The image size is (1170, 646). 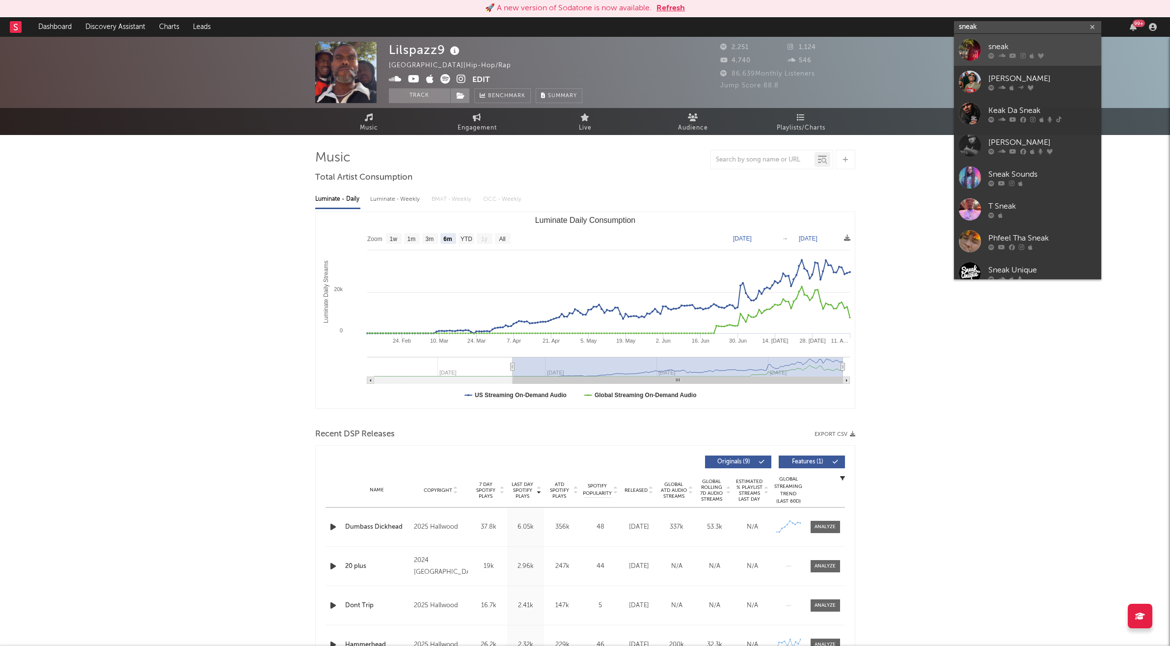 I want to click on div: 5, so click(x=601, y=606).